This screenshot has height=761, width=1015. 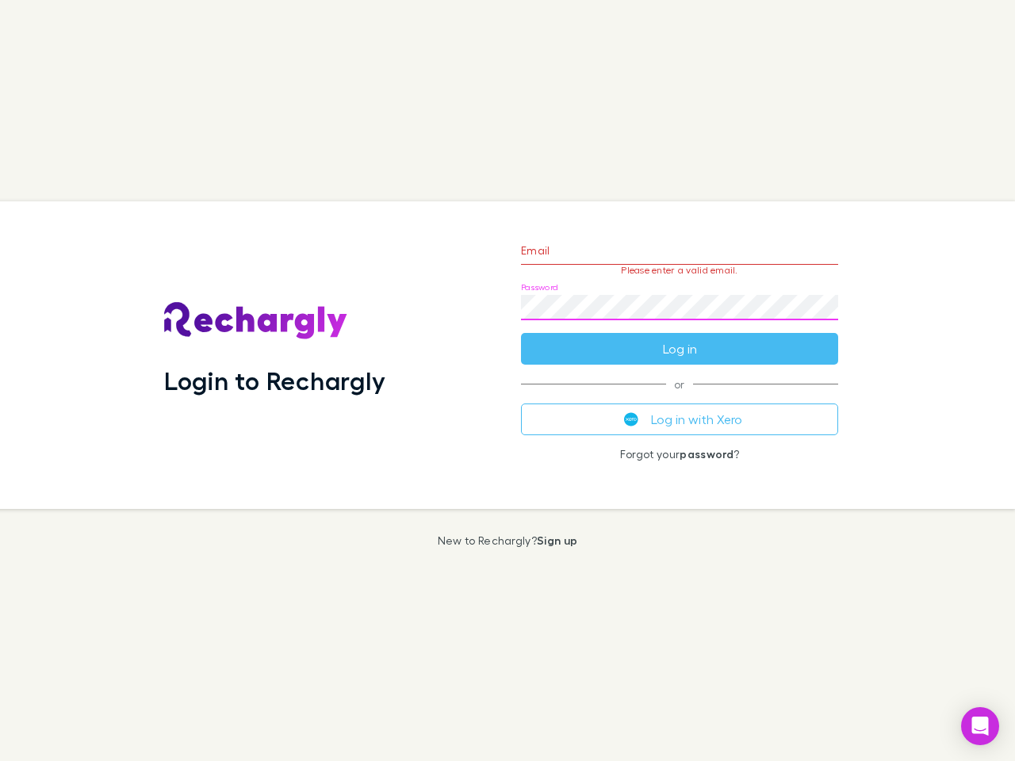 What do you see at coordinates (539, 287) in the screenshot?
I see `label: Password` at bounding box center [539, 287].